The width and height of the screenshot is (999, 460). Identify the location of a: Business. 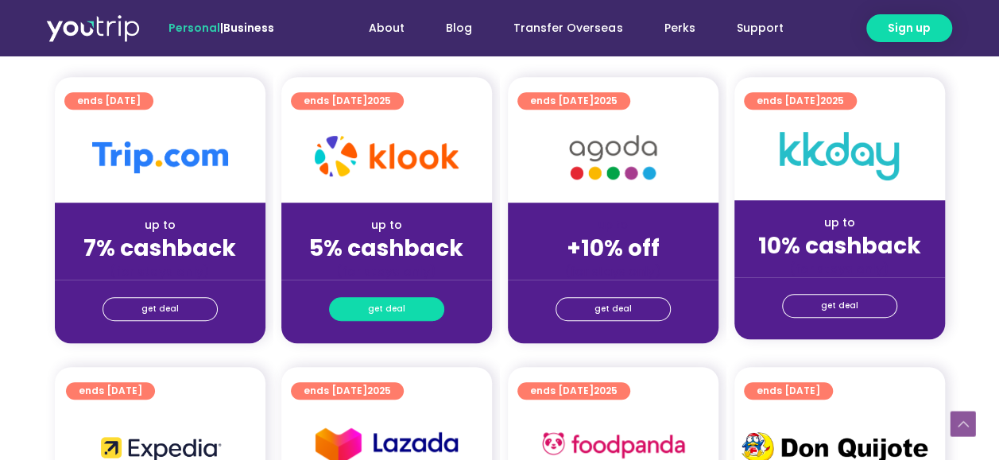
(249, 28).